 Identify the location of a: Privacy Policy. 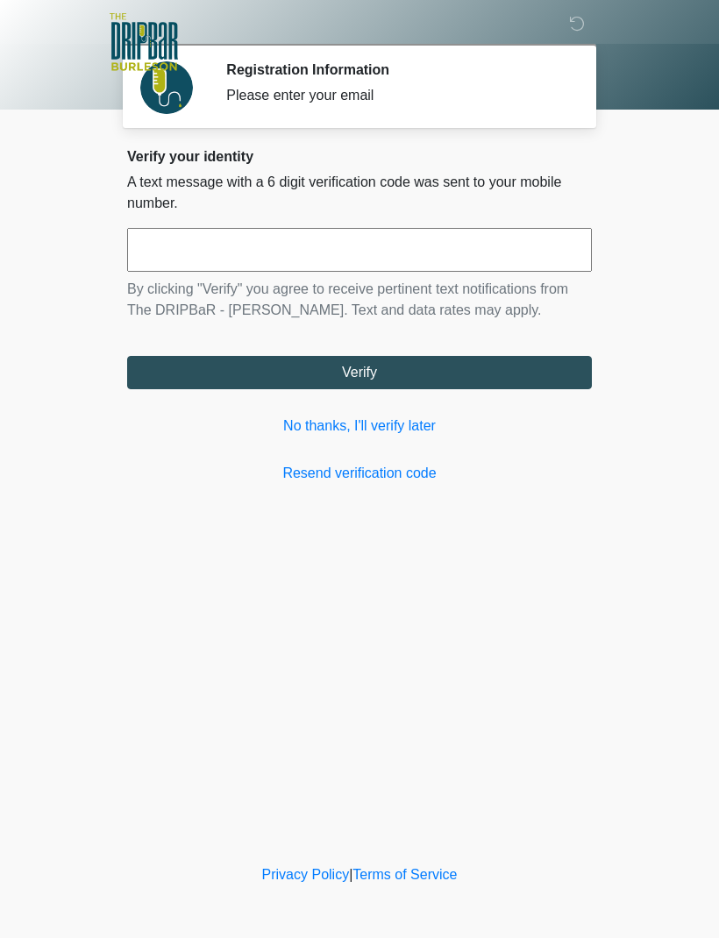
(306, 874).